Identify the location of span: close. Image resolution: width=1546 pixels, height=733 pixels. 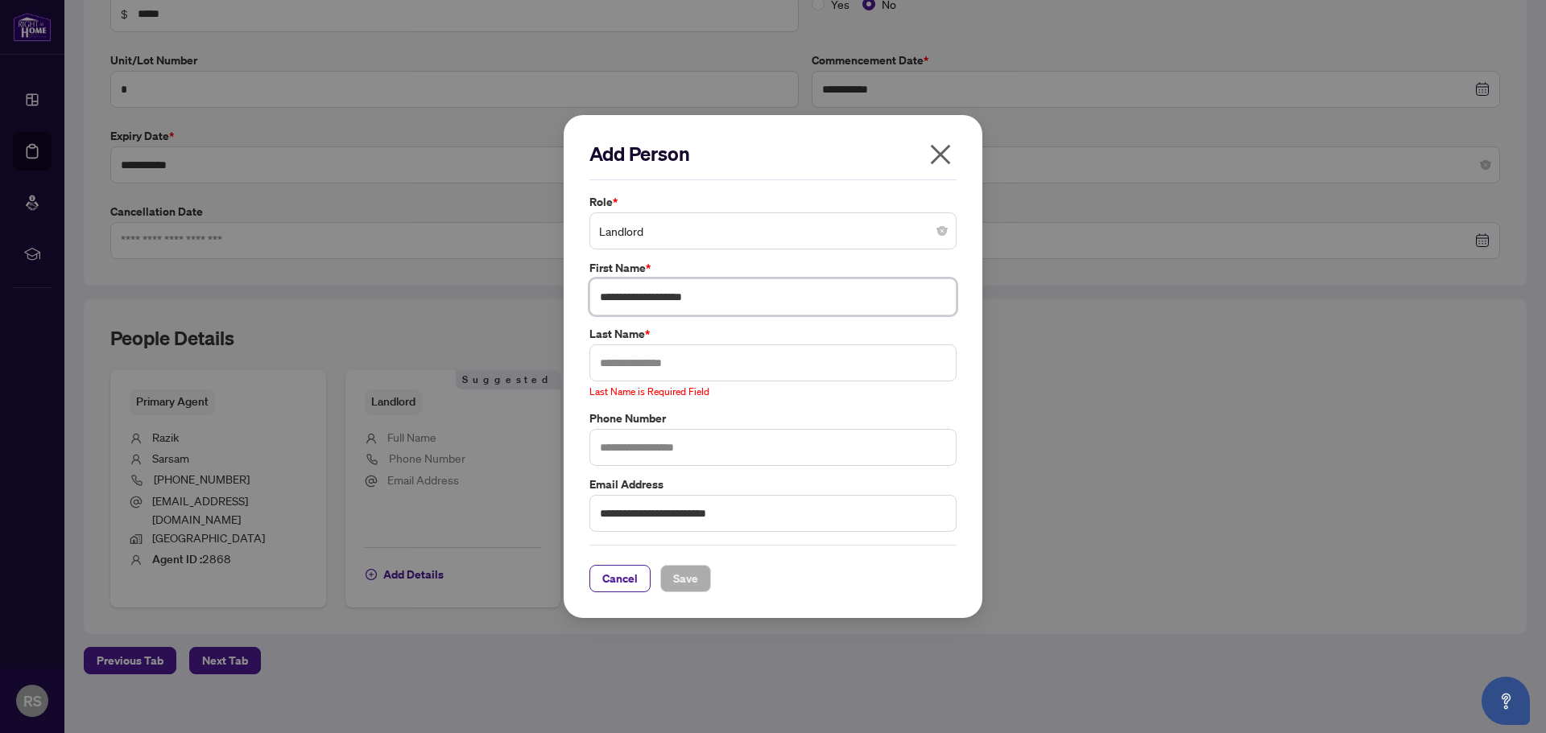
(940, 155).